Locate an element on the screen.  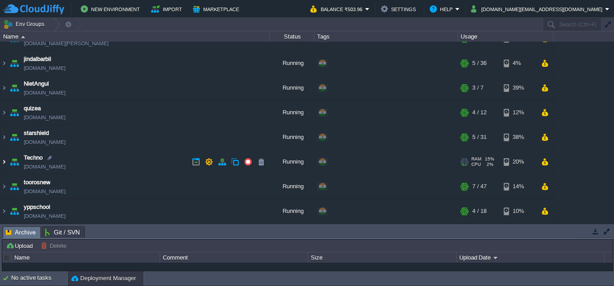
div: 14% is located at coordinates (518, 188).